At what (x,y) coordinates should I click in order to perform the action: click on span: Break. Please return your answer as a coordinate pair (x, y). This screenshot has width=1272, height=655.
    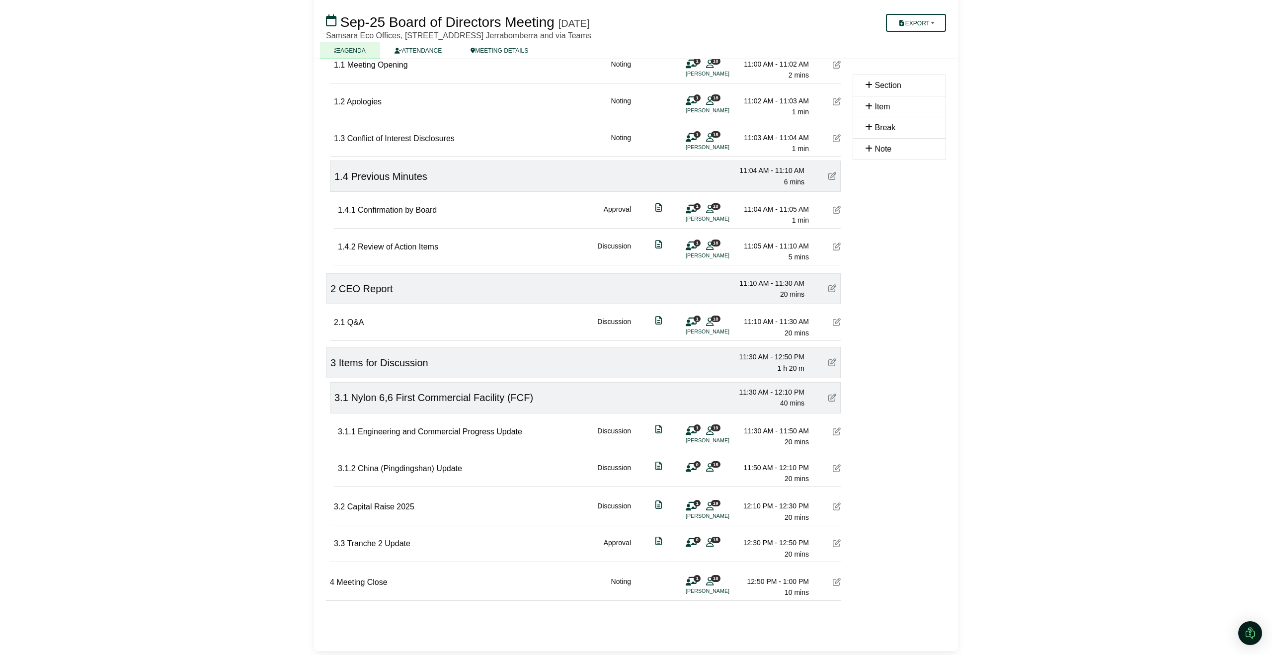
    Looking at the image, I should click on (885, 127).